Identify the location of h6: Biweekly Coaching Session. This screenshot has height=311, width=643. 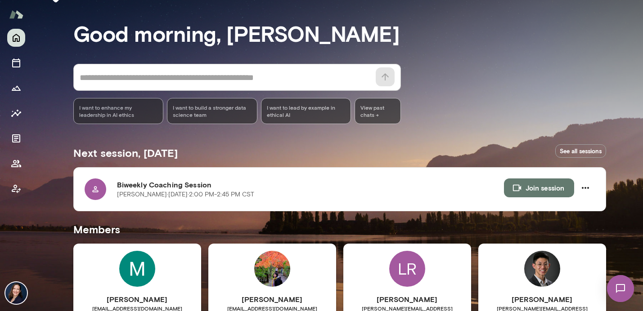
(311, 185).